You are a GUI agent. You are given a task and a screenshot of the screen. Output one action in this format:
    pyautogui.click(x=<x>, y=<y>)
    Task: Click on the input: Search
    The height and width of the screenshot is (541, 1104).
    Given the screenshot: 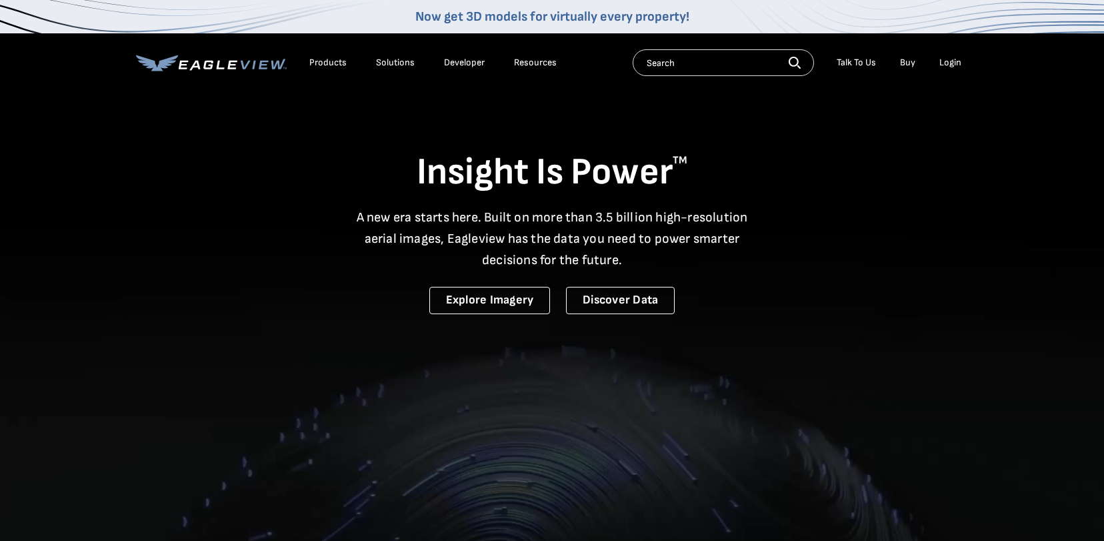 What is the action you would take?
    pyautogui.click(x=723, y=63)
    